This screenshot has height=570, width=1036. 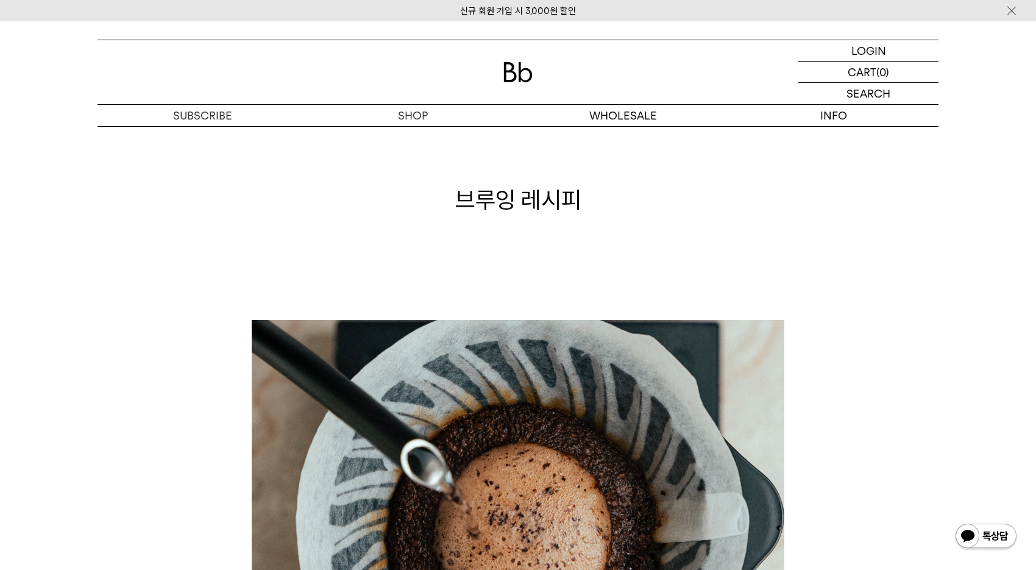 What do you see at coordinates (623, 115) in the screenshot?
I see `p: WHOLESALE` at bounding box center [623, 115].